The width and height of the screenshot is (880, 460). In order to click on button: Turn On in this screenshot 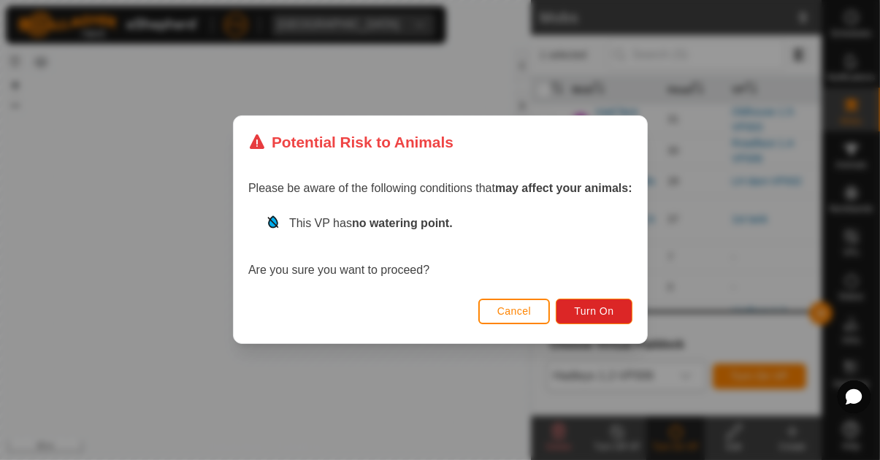, I will do `click(594, 311)`.